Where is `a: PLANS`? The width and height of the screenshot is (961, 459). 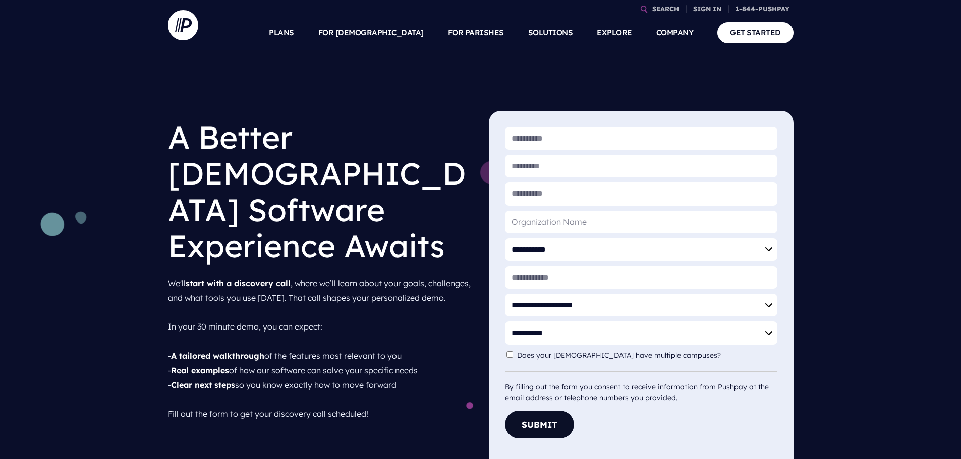
a: PLANS is located at coordinates (281, 33).